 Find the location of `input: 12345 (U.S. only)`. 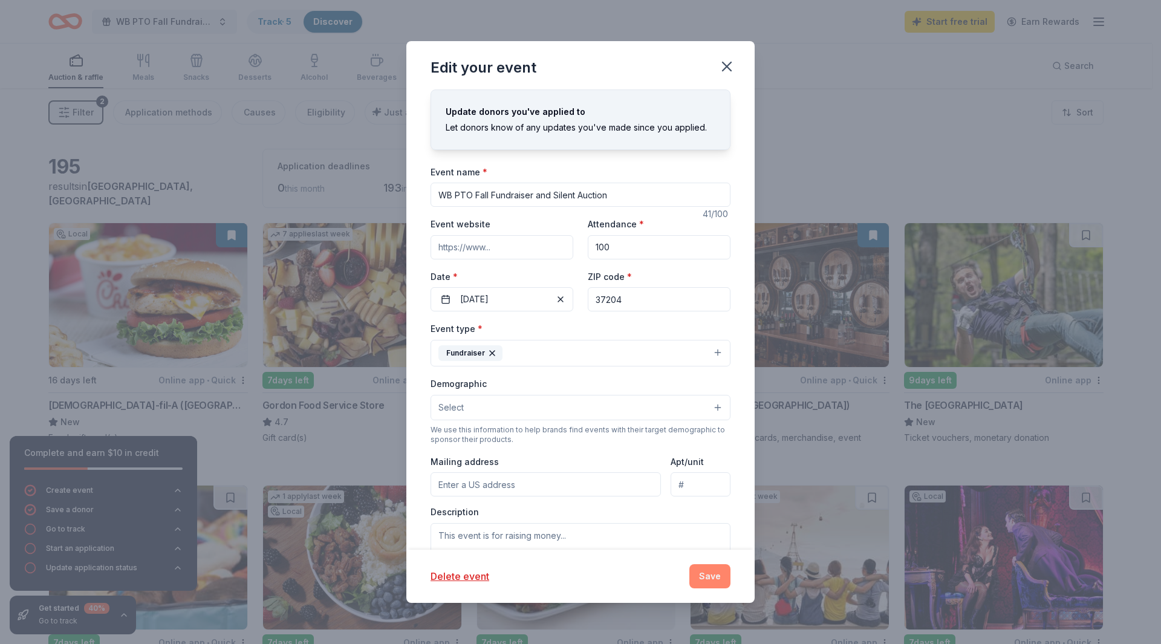

input: 12345 (U.S. only) is located at coordinates (659, 299).